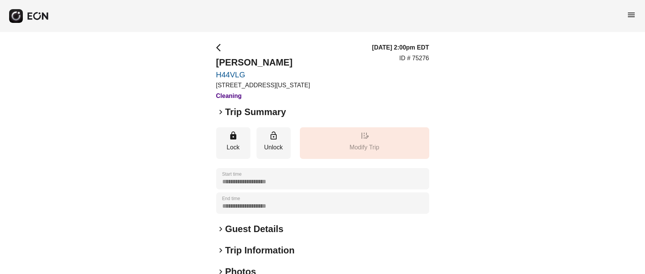  Describe the element at coordinates (221, 48) in the screenshot. I see `span: arrow_back_ios` at that location.